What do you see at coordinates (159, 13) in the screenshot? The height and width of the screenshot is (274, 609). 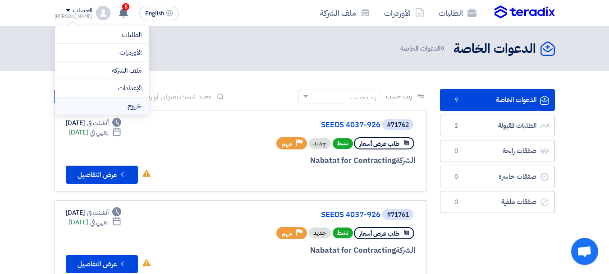 I see `button: English` at bounding box center [159, 13].